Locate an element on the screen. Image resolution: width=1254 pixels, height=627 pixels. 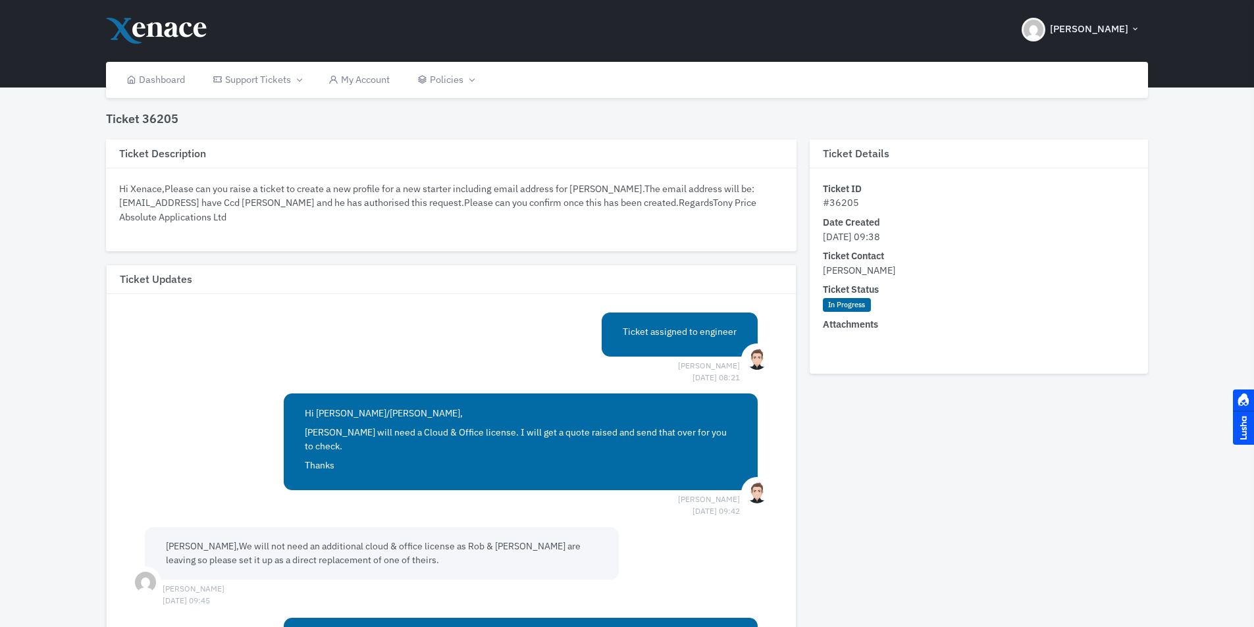
h3: Ticket Updates is located at coordinates (451, 280).